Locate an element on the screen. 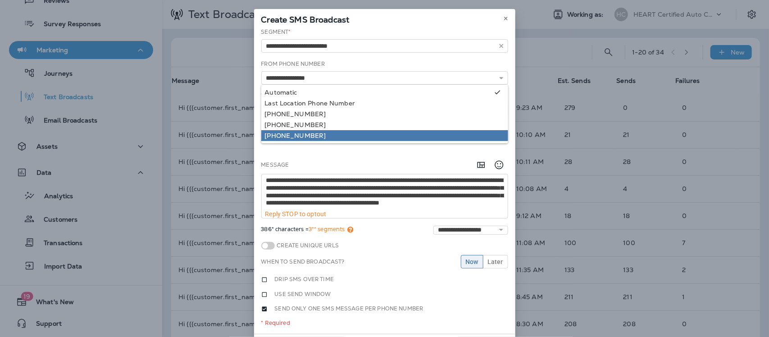  span: 3** segments is located at coordinates (327, 229).